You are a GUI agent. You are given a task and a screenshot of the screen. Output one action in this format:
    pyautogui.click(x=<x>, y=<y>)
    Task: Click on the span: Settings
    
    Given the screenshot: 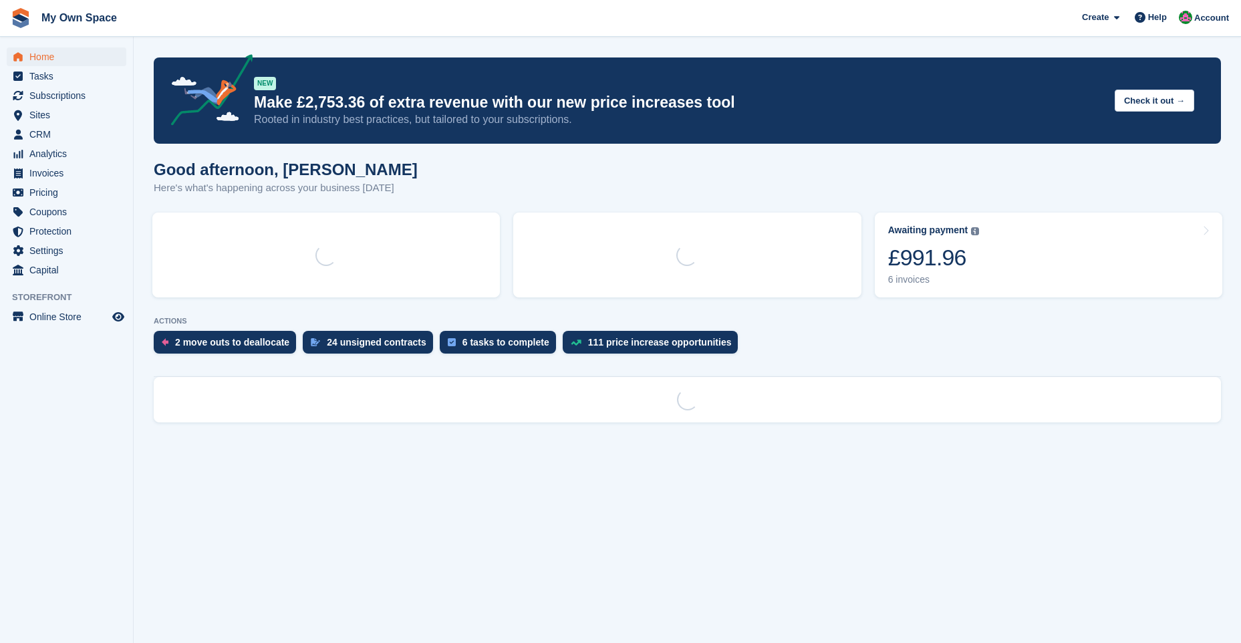 What is the action you would take?
    pyautogui.click(x=69, y=251)
    